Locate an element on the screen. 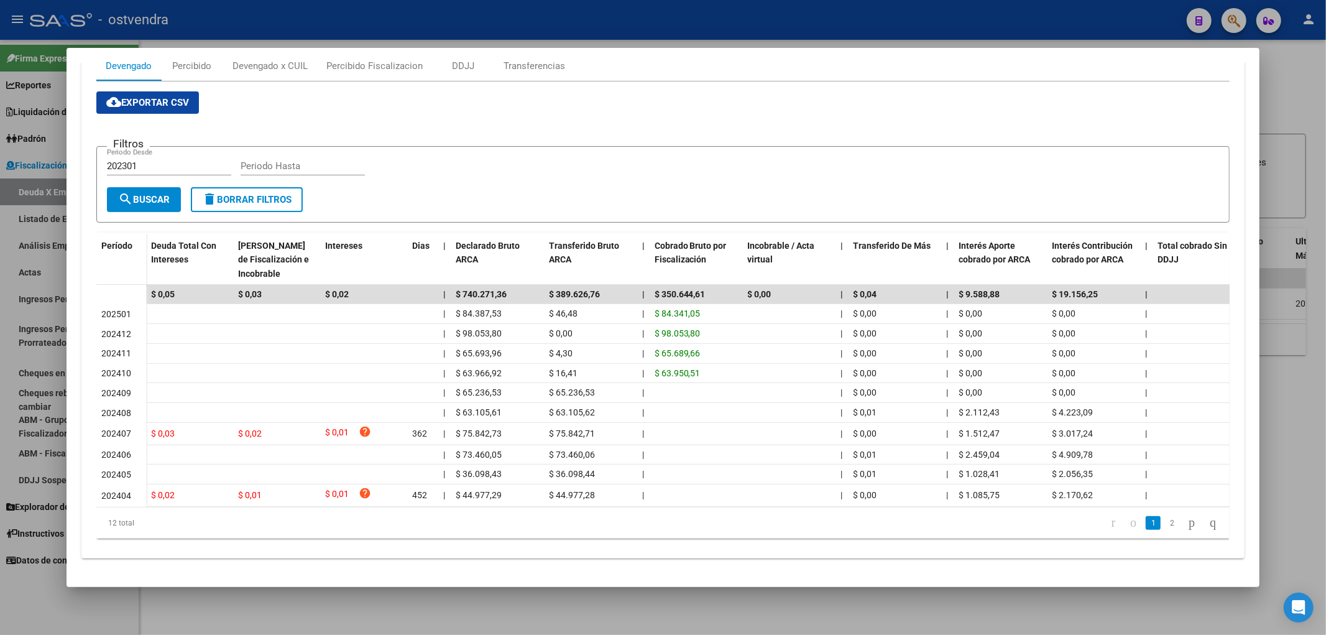  a: go to previous page is located at coordinates (1133, 523).